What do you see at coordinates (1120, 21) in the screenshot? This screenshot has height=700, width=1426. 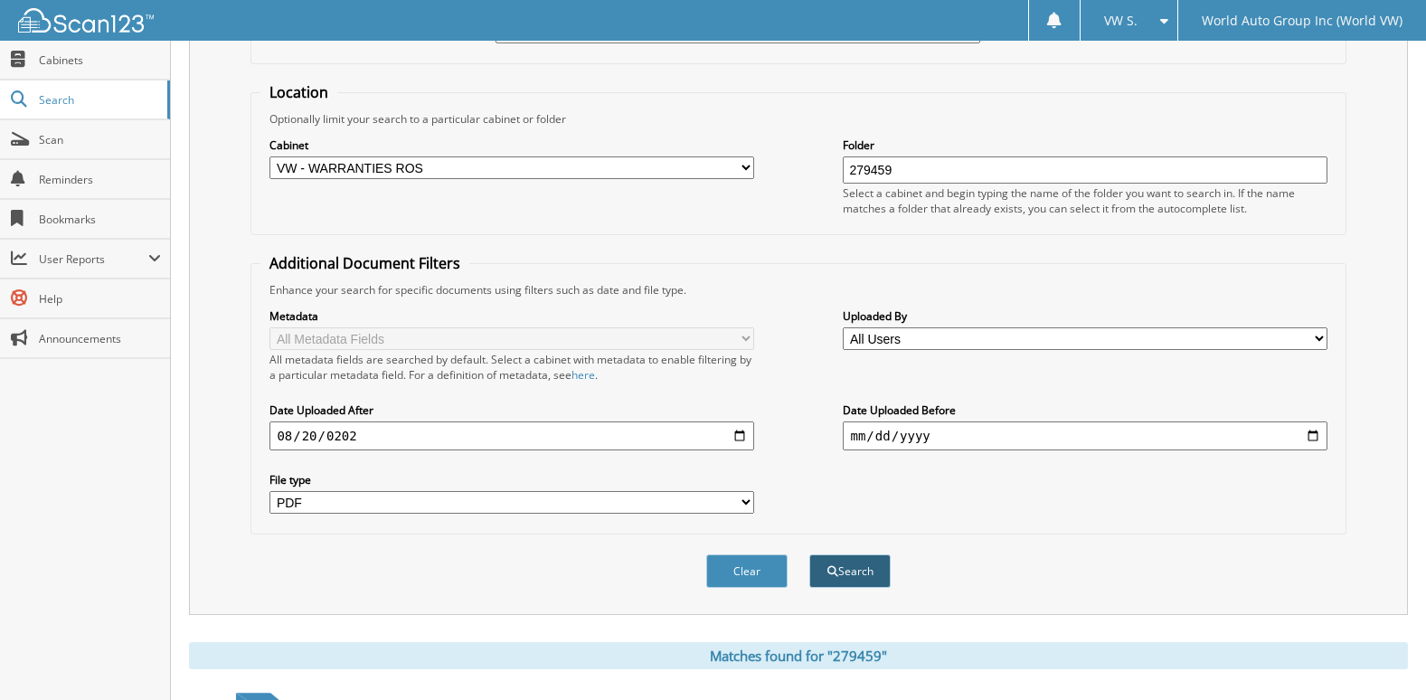 I see `span: VW S.` at bounding box center [1120, 21].